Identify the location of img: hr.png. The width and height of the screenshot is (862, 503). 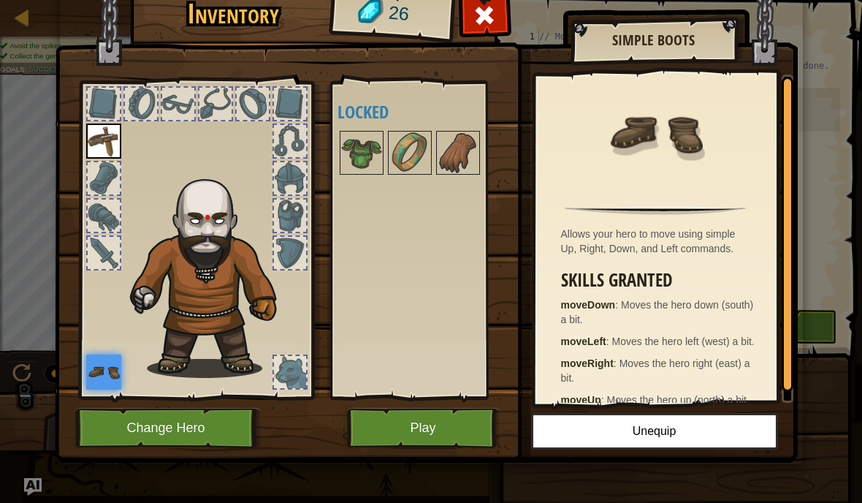
(654, 210).